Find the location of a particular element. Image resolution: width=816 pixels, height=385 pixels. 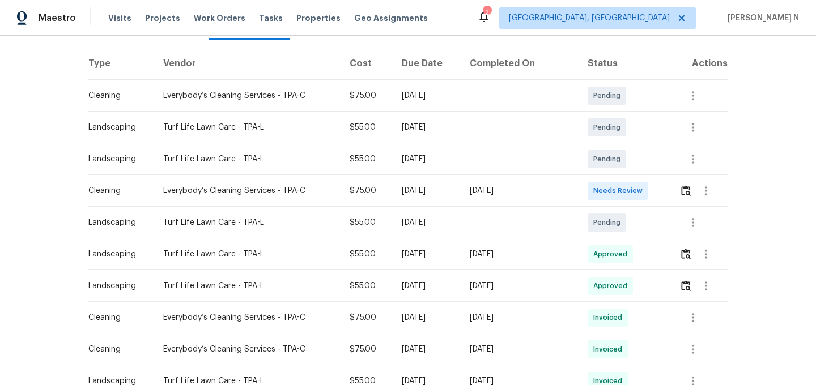

th: Actions is located at coordinates (700, 64).